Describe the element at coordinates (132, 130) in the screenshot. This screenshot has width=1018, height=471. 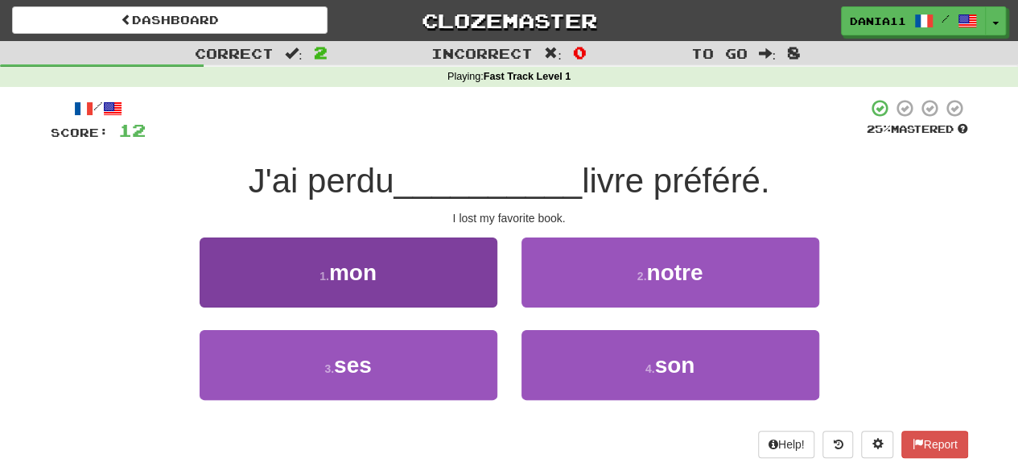
I see `span: 12` at that location.